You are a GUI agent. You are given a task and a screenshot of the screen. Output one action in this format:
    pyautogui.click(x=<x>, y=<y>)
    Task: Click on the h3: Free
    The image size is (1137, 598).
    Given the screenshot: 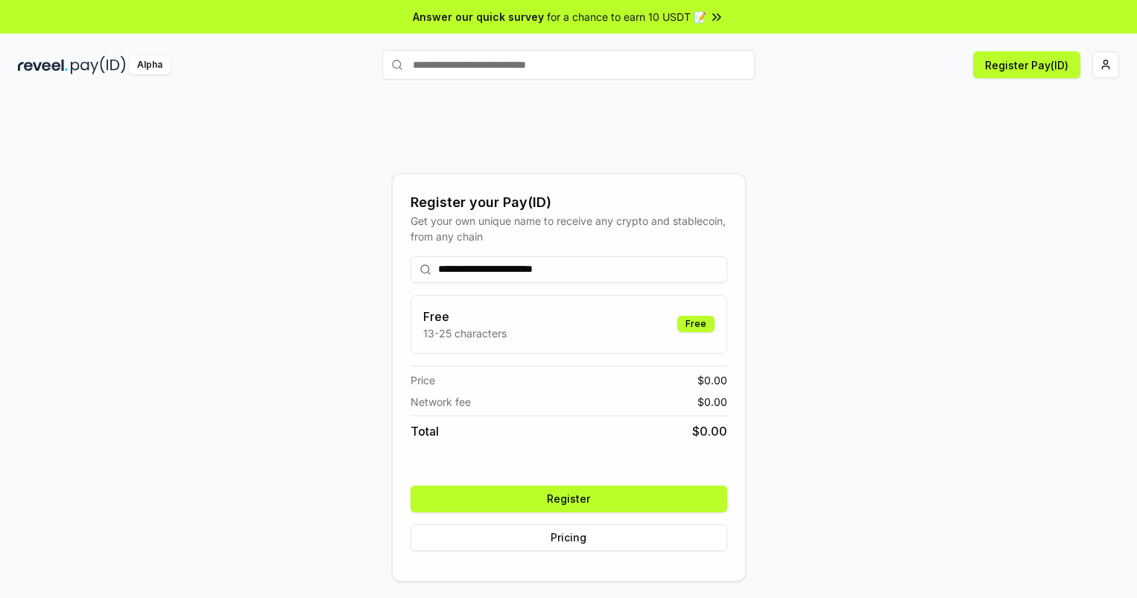 What is the action you would take?
    pyautogui.click(x=465, y=317)
    